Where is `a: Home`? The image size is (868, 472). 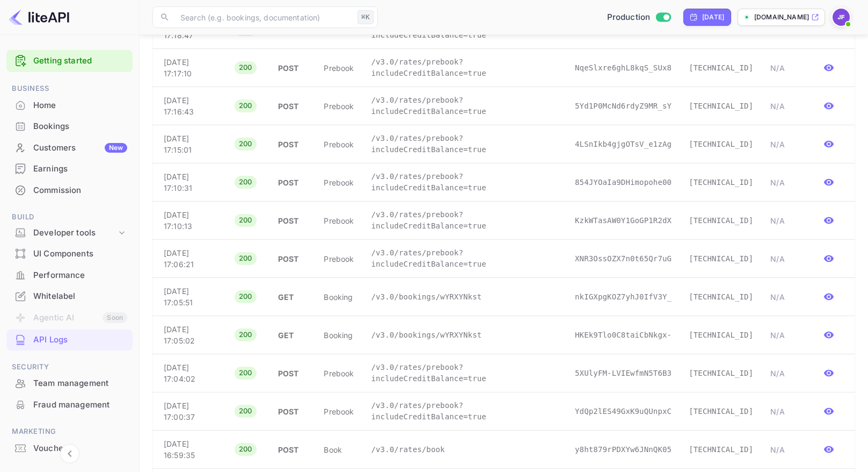 a: Home is located at coordinates (69, 105).